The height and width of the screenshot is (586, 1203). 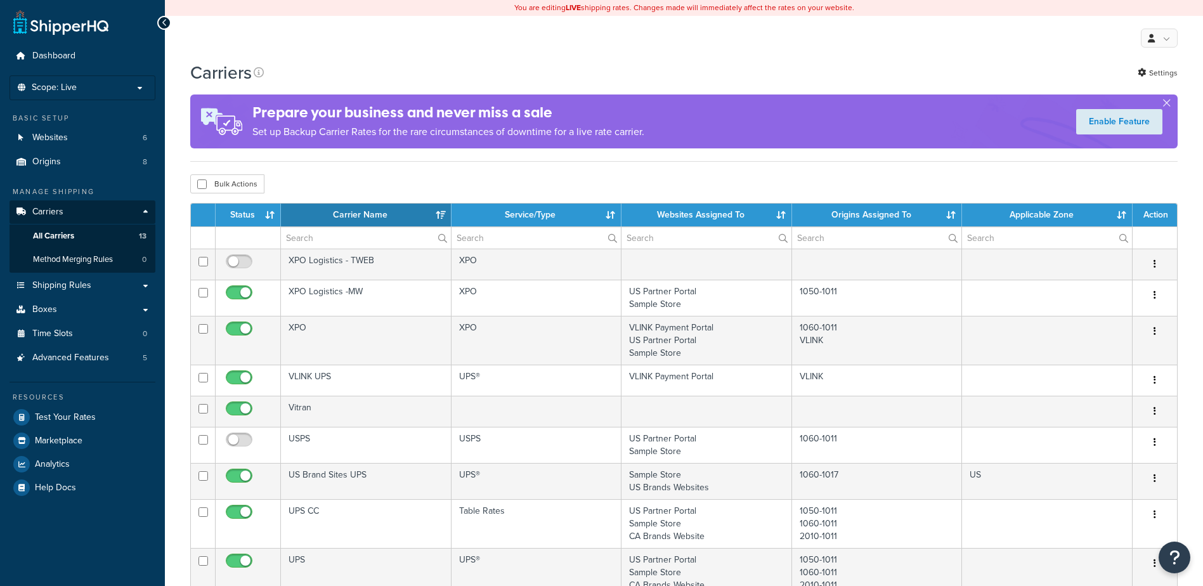 I want to click on a: Origins 8, so click(x=82, y=162).